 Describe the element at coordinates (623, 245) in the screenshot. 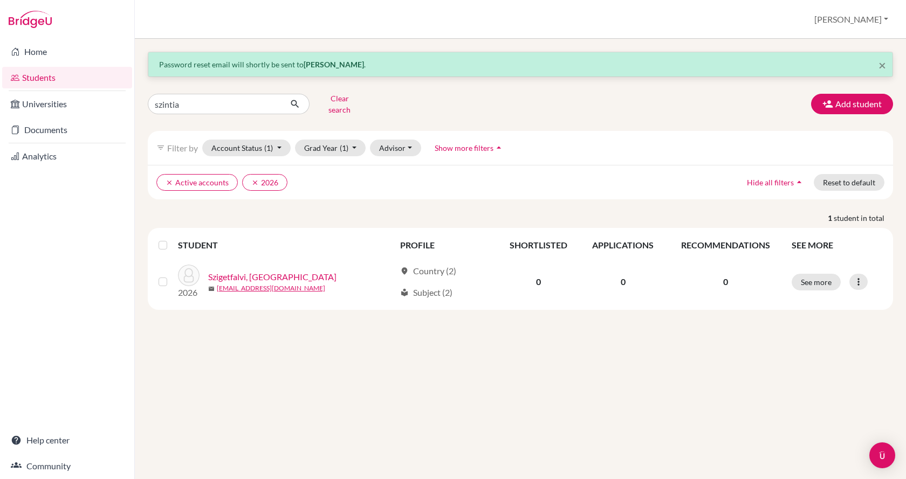

I see `th: APPLICATIONS` at that location.